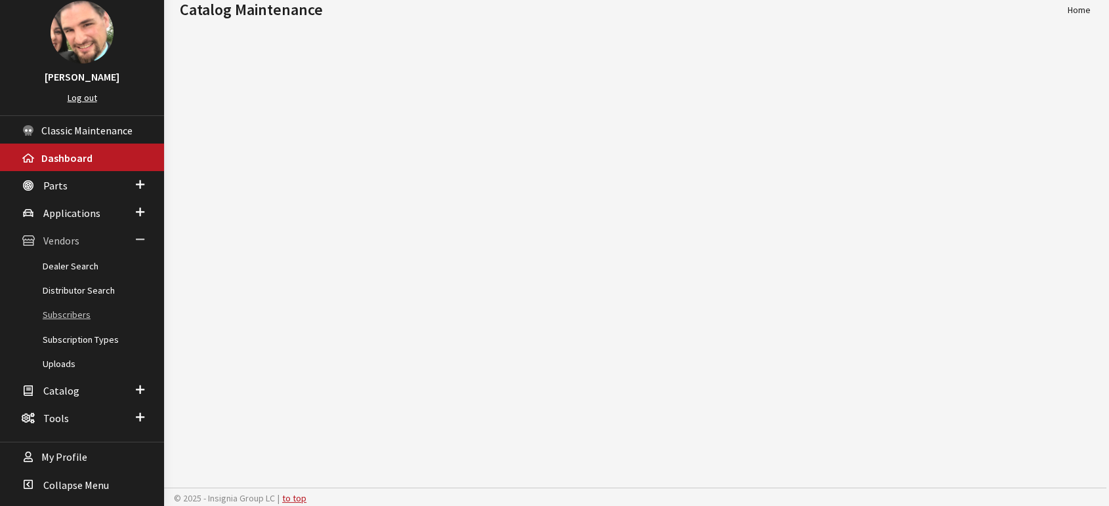 The height and width of the screenshot is (506, 1109). Describe the element at coordinates (61, 391) in the screenshot. I see `span: Catalog` at that location.